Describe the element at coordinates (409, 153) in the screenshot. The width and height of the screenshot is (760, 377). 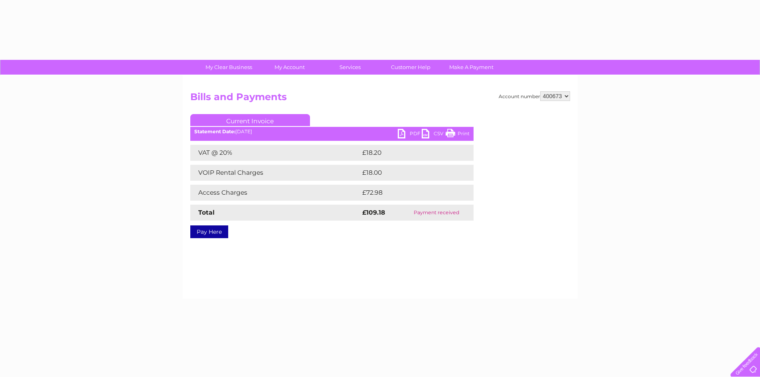
I see `td: £18.20` at that location.